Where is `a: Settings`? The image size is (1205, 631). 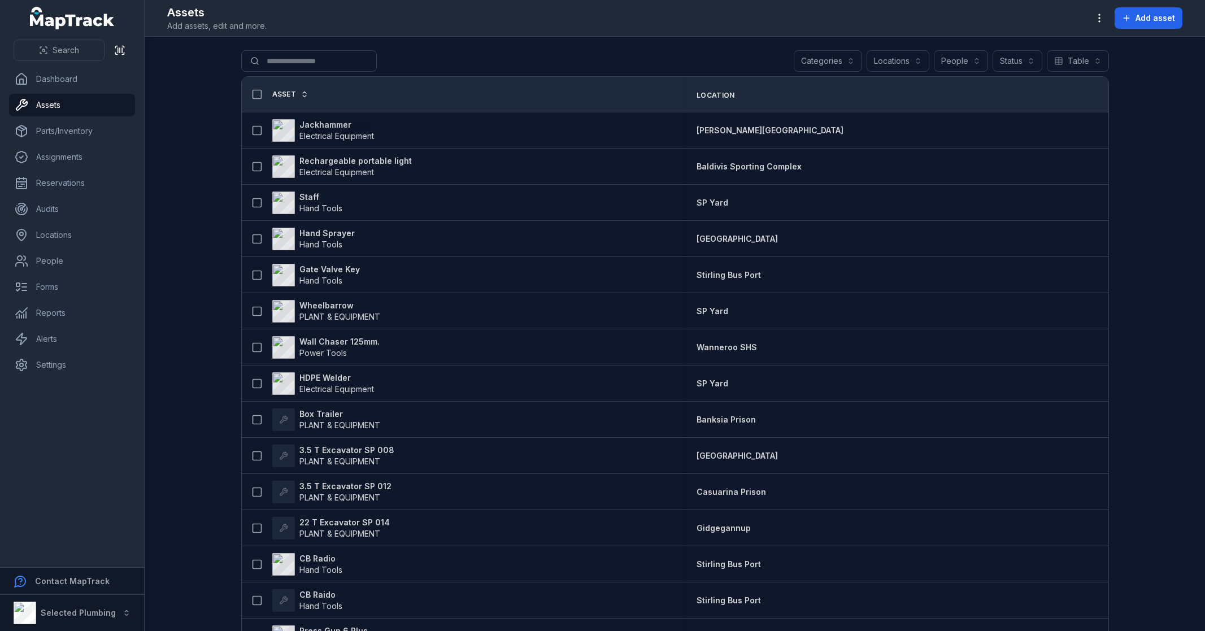 a: Settings is located at coordinates (72, 365).